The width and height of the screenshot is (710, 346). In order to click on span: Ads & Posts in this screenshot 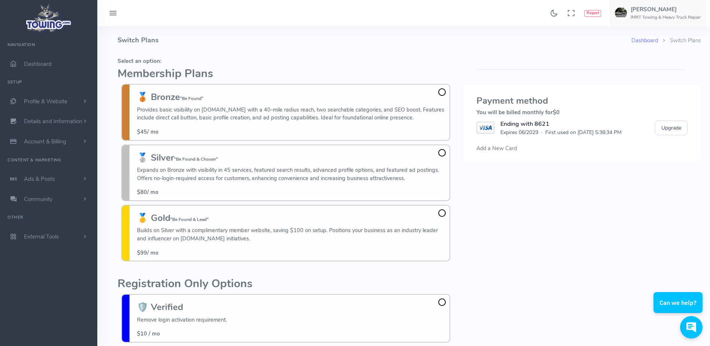, I will do `click(39, 179)`.